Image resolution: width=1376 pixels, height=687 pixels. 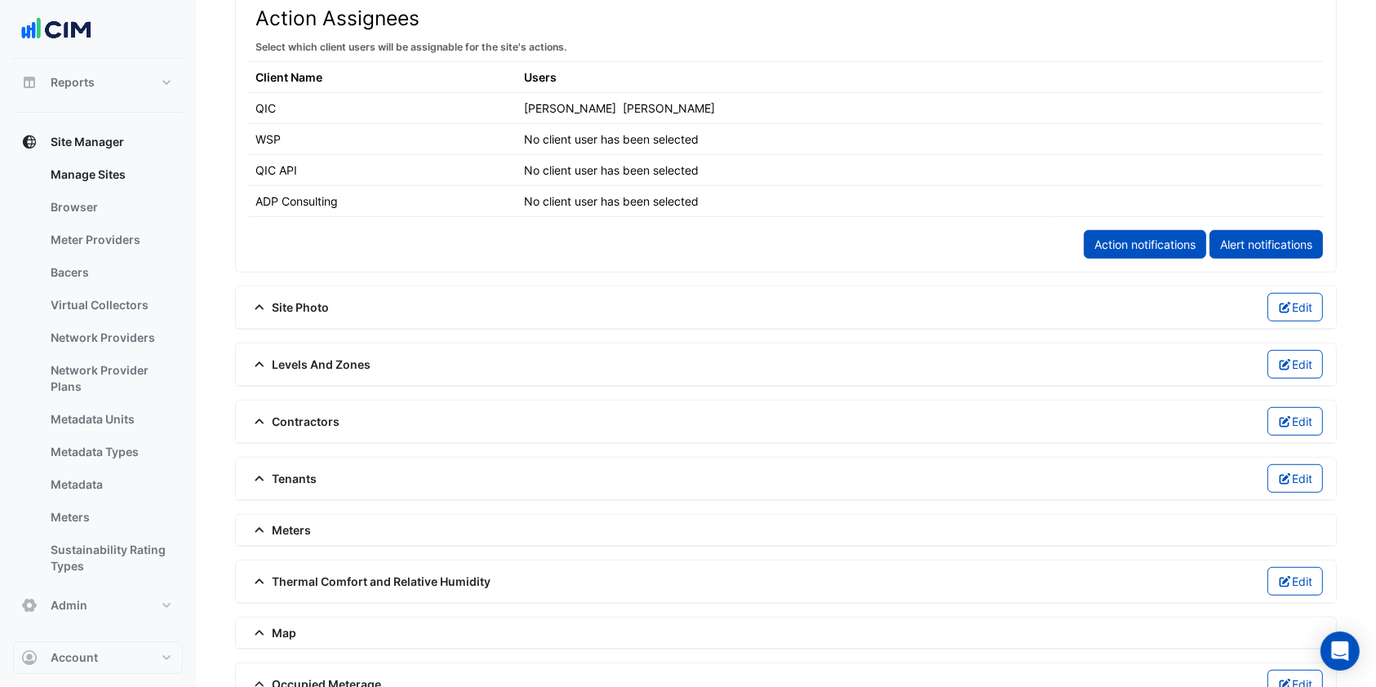 What do you see at coordinates (98, 142) in the screenshot?
I see `button: Site Manager` at bounding box center [98, 142].